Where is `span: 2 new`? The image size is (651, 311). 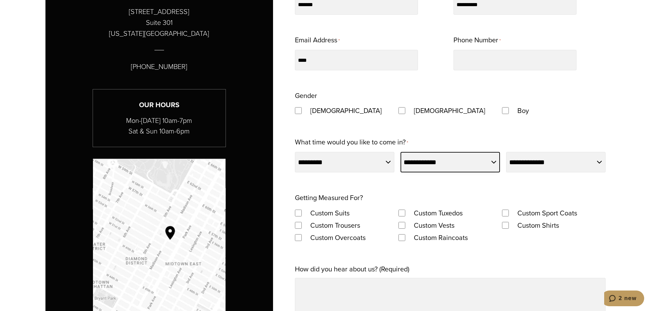
span: 2 new is located at coordinates (23, 8).